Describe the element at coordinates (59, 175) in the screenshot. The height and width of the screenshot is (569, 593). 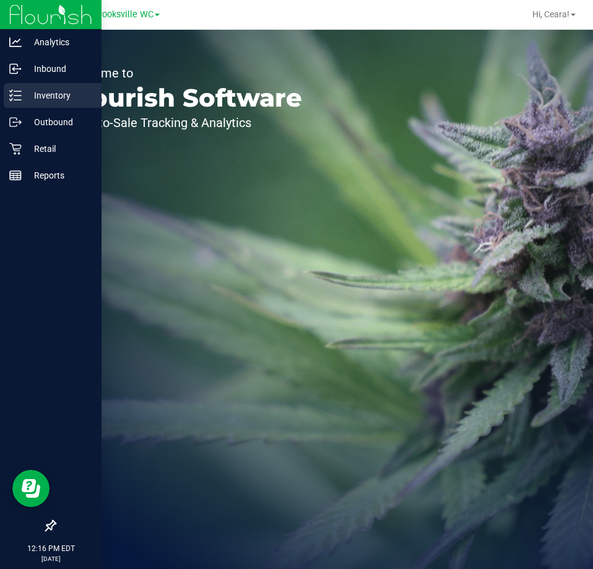
I see `p: Reports` at that location.